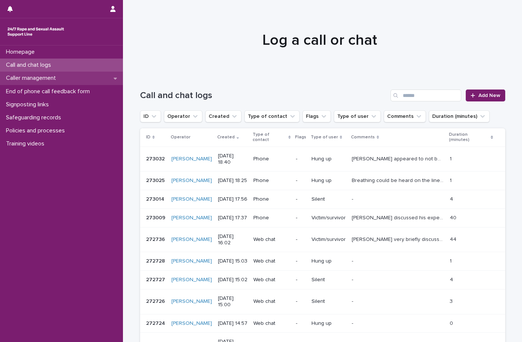  Describe the element at coordinates (151, 116) in the screenshot. I see `button: ID` at that location.